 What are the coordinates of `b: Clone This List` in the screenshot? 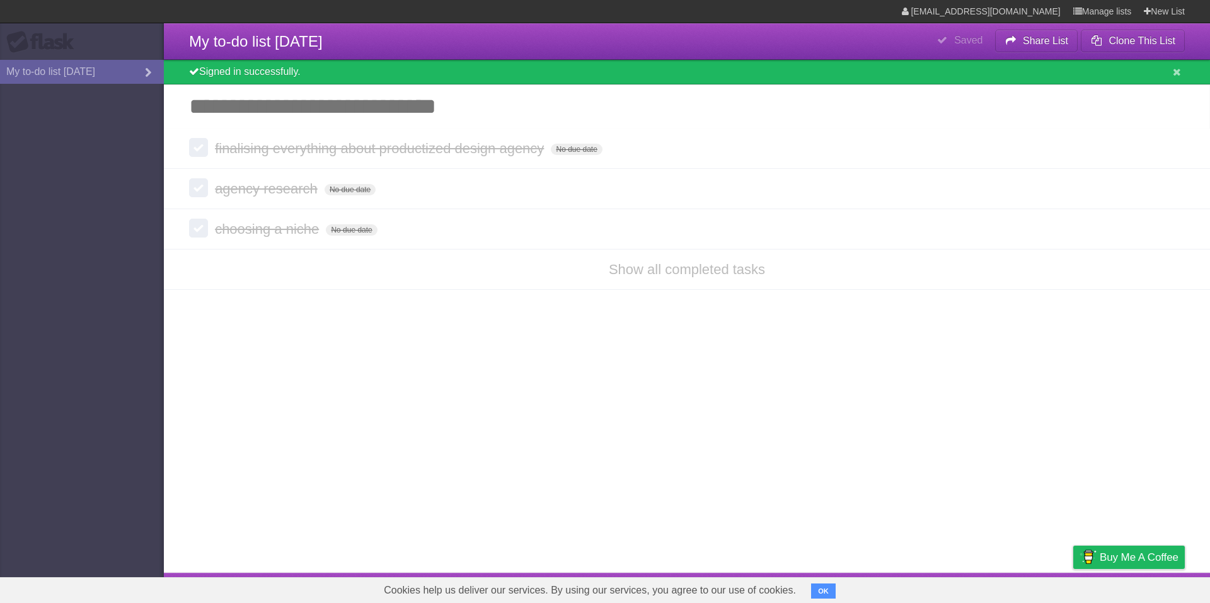 It's located at (1142, 40).